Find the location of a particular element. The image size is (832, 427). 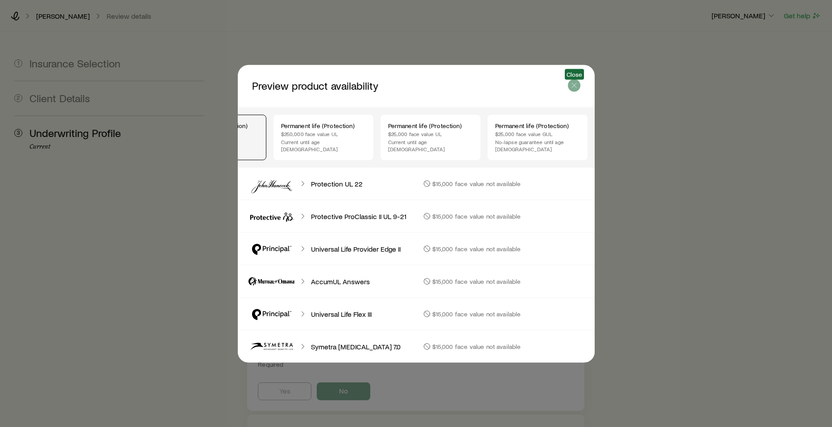

span: Close is located at coordinates (575, 74).